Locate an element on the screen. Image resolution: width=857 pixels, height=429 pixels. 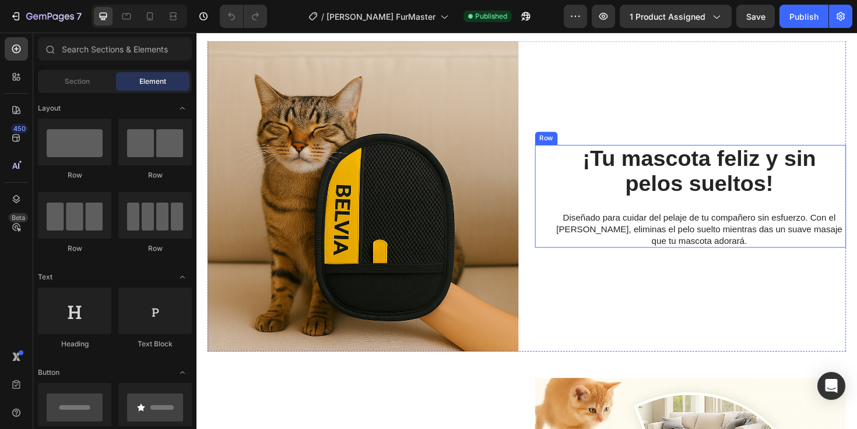
strong: ¡Tu mascota feliz y sin pelos sueltos! is located at coordinates (533, 146).